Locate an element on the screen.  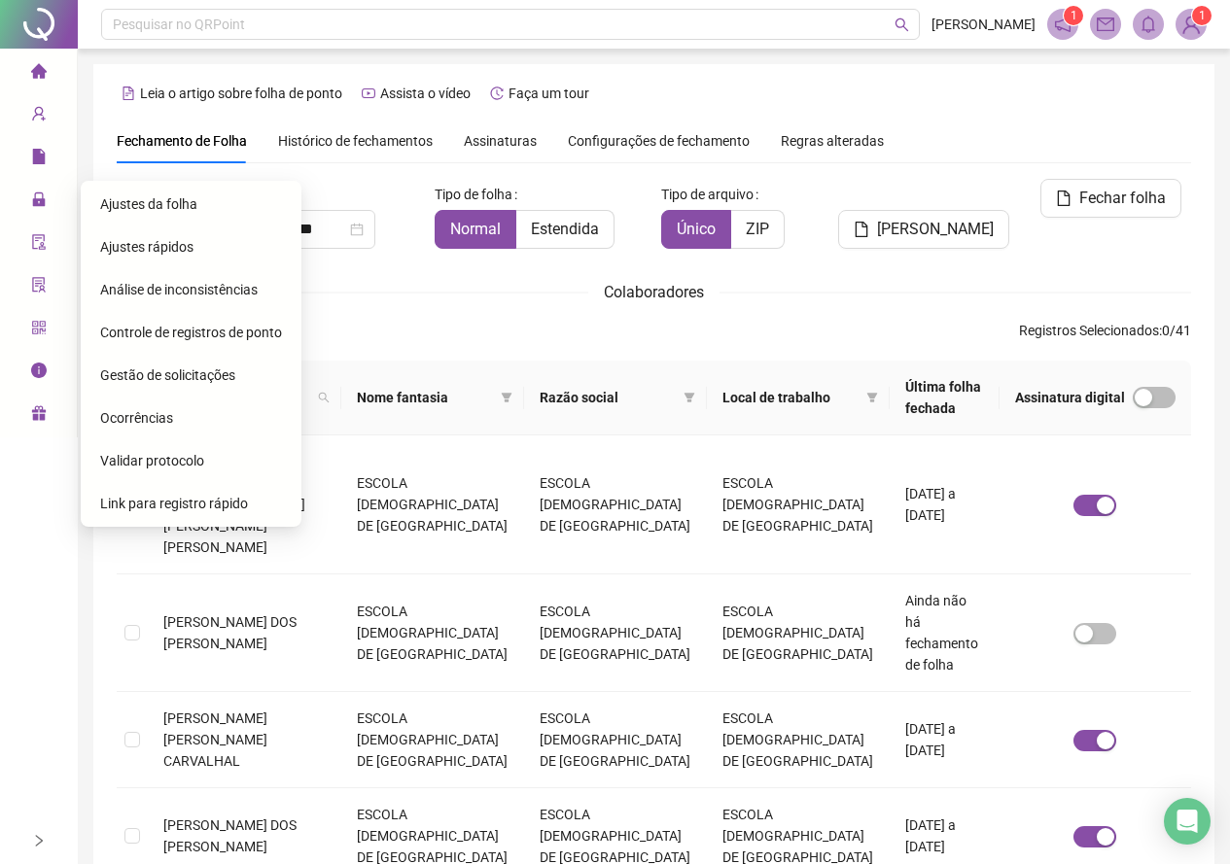
span: right is located at coordinates (39, 841).